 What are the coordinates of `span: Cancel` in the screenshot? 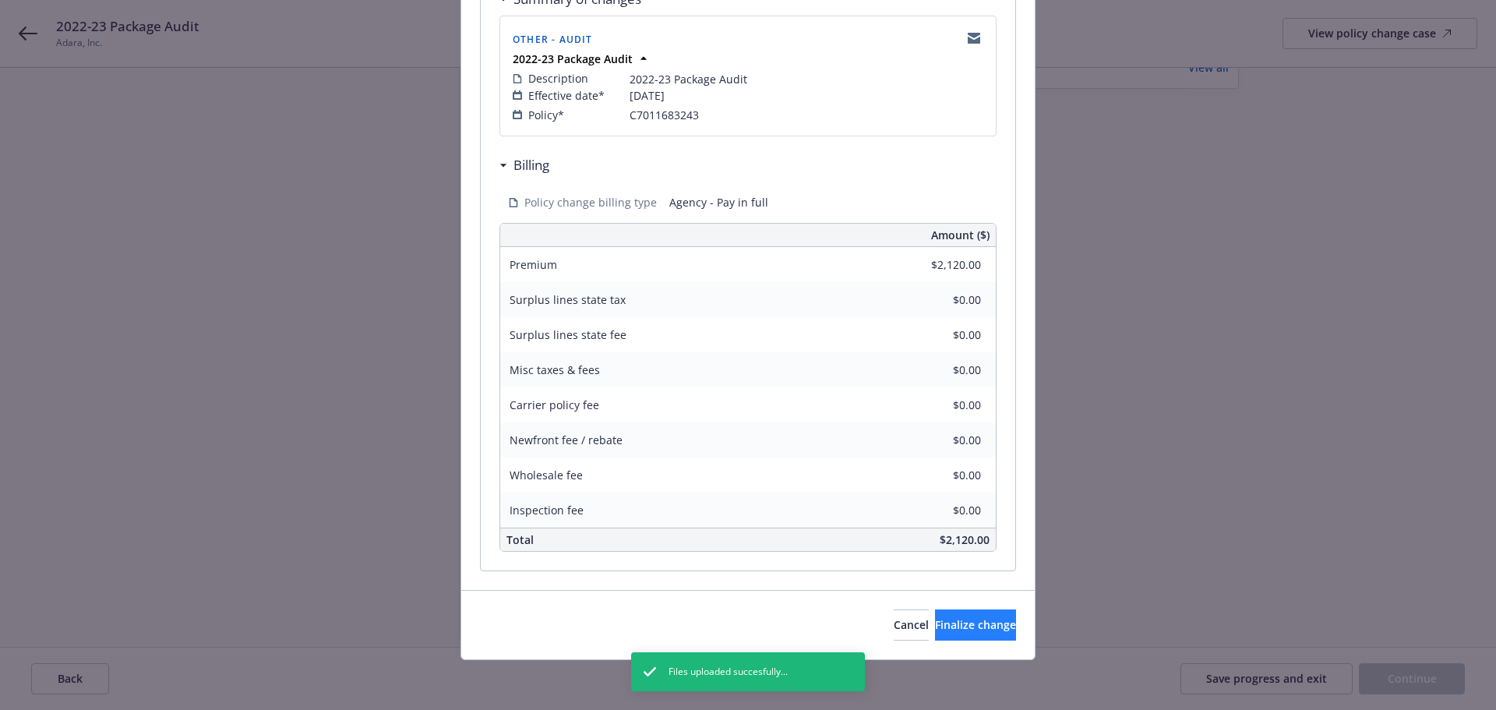 It's located at (911, 624).